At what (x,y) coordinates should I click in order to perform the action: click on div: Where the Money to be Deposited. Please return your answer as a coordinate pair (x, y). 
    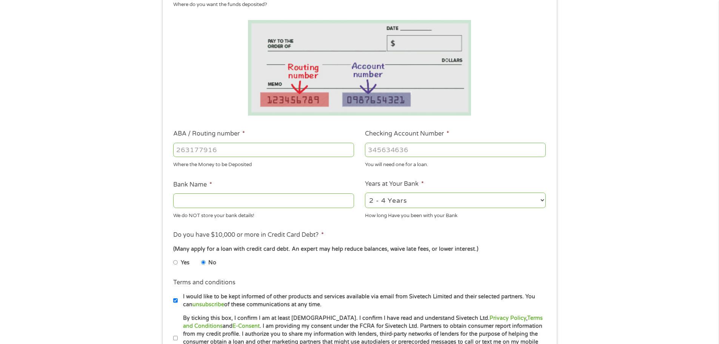
    Looking at the image, I should click on (263, 163).